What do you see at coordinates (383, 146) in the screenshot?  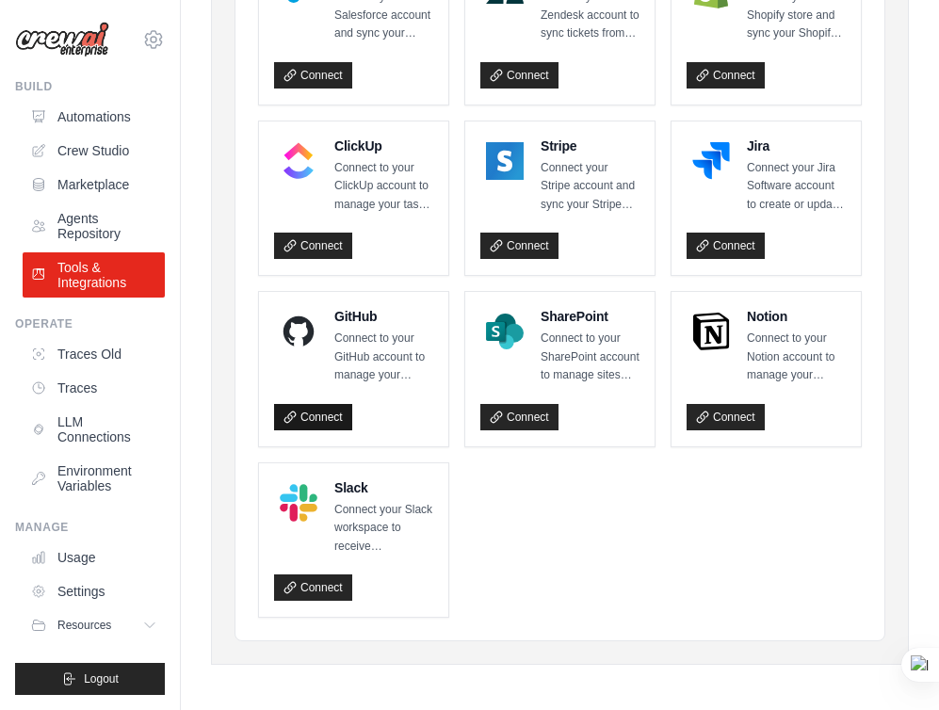 I see `h4: ClickUp` at bounding box center [383, 146].